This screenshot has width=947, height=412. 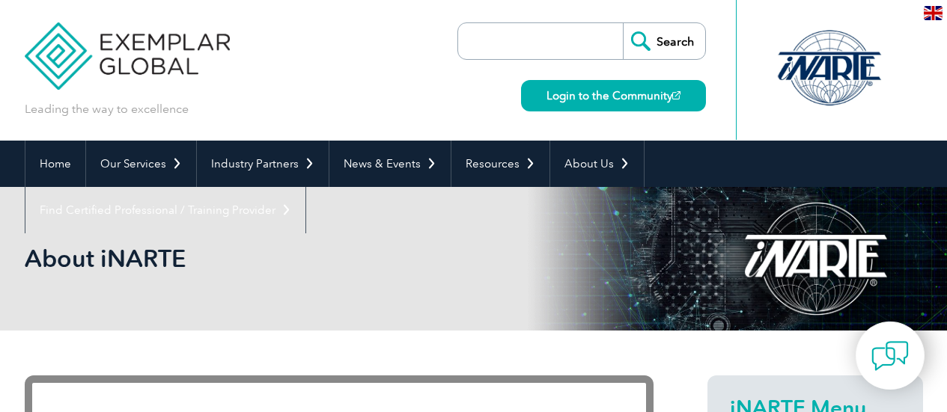 What do you see at coordinates (263, 164) in the screenshot?
I see `a: Industry Partners` at bounding box center [263, 164].